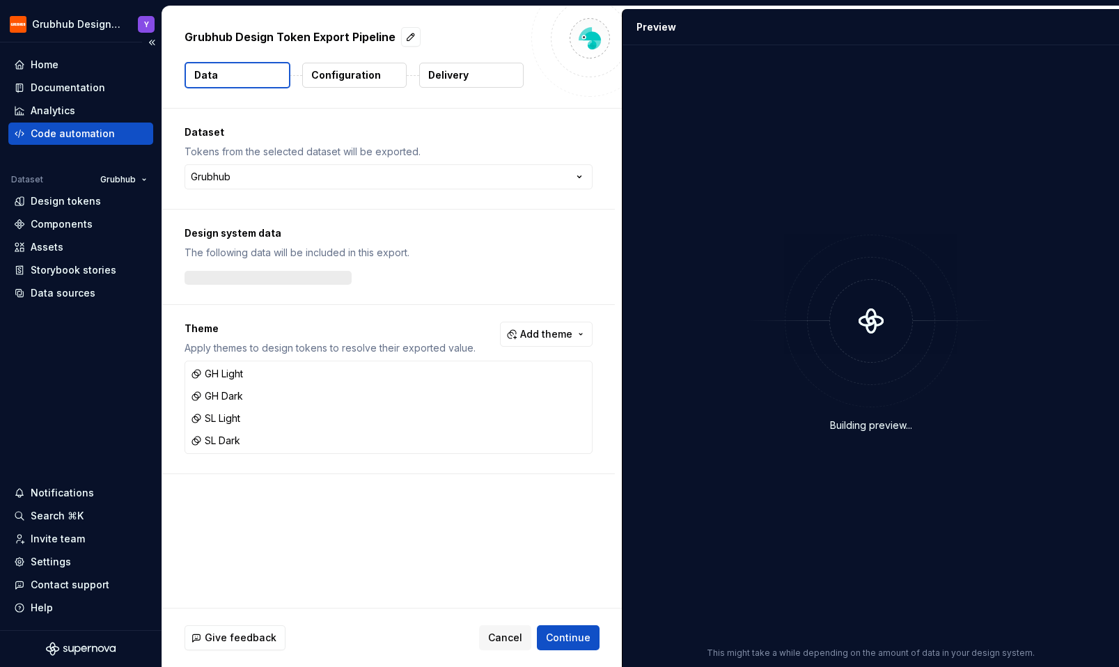 The image size is (1119, 667). I want to click on p: Dataset, so click(389, 132).